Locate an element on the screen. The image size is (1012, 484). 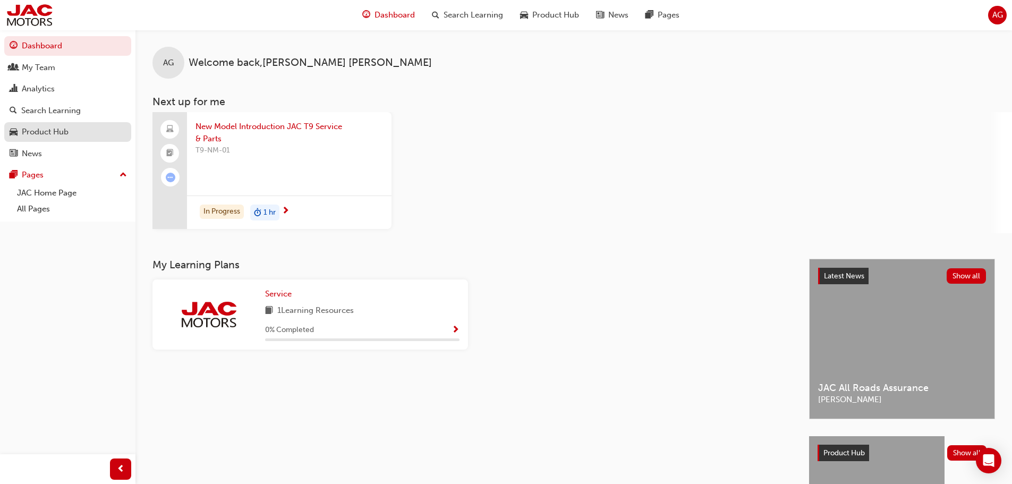
span: up-icon is located at coordinates (123, 175).